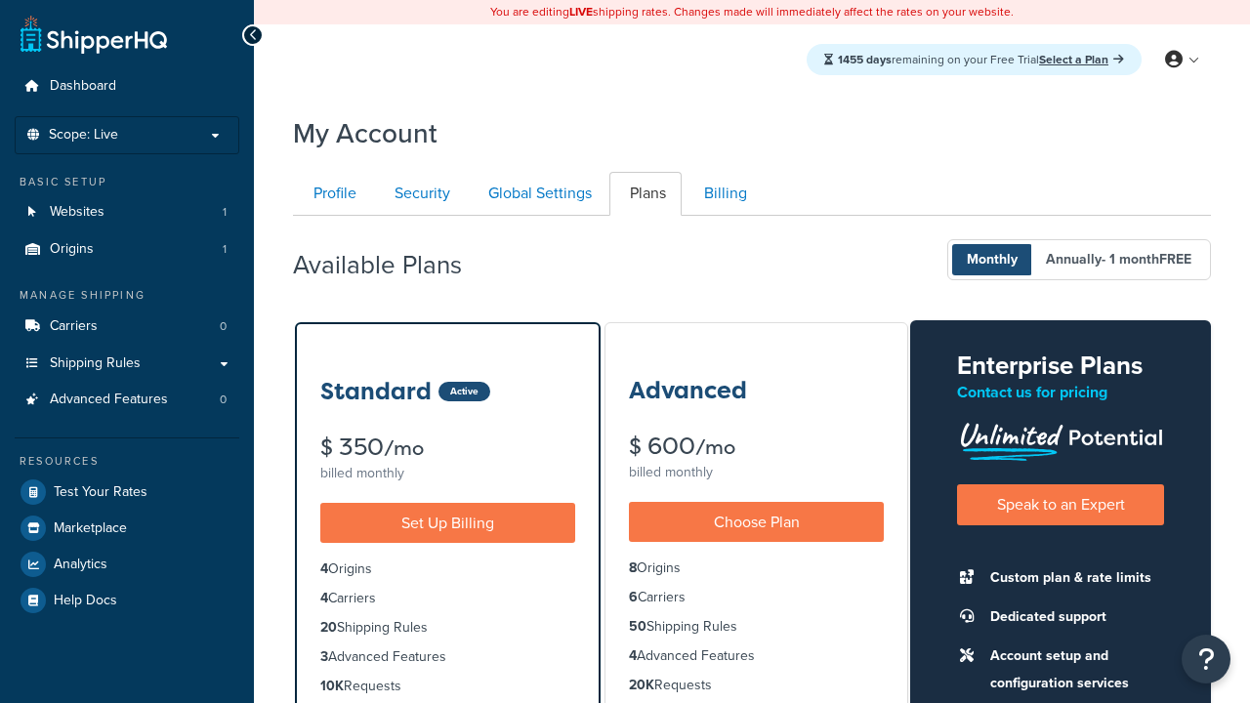 Image resolution: width=1250 pixels, height=703 pixels. I want to click on strong: 8, so click(633, 567).